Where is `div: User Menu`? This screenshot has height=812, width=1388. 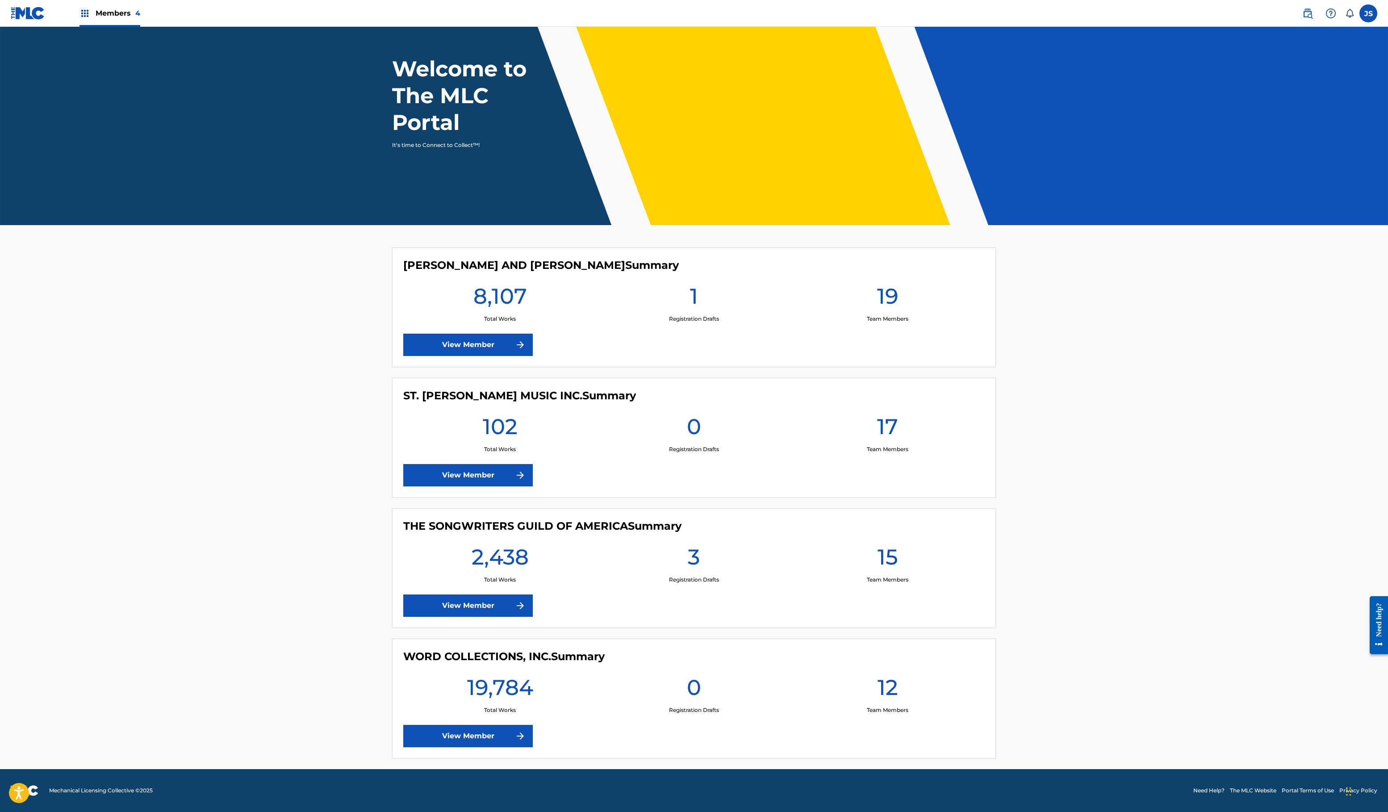 div: User Menu is located at coordinates (1368, 13).